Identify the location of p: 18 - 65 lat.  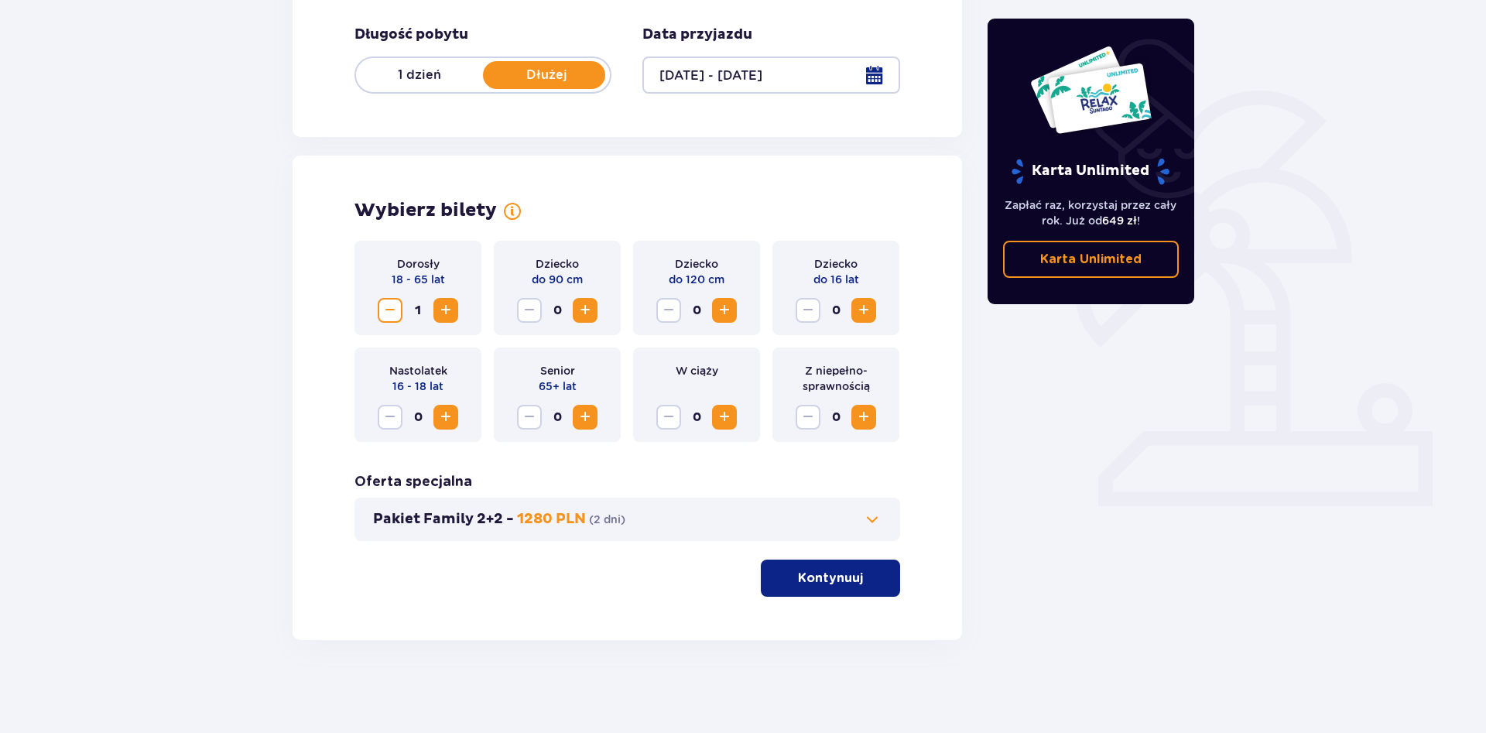
(418, 279).